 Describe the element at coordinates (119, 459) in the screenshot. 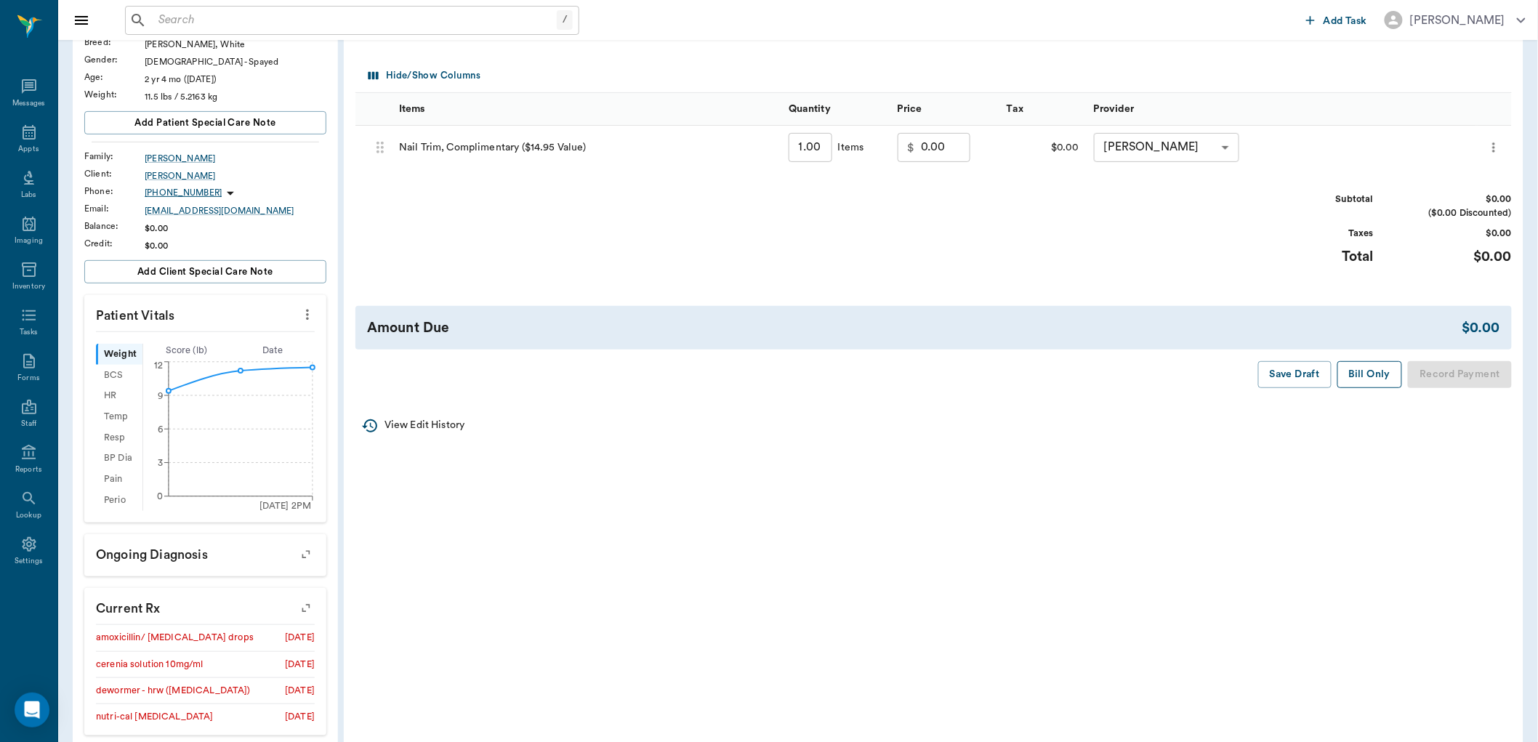

I see `div: BP Dia` at that location.